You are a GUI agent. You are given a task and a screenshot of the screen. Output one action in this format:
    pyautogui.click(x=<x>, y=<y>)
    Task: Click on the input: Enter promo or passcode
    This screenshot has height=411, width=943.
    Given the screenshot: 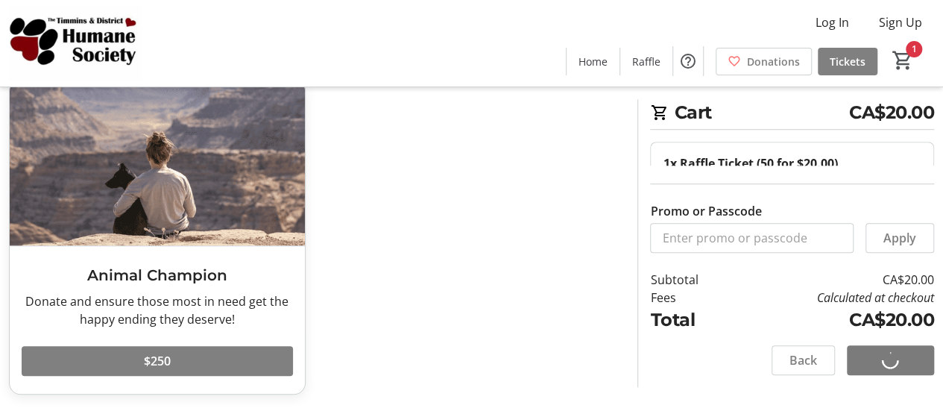 What is the action you would take?
    pyautogui.click(x=751, y=238)
    